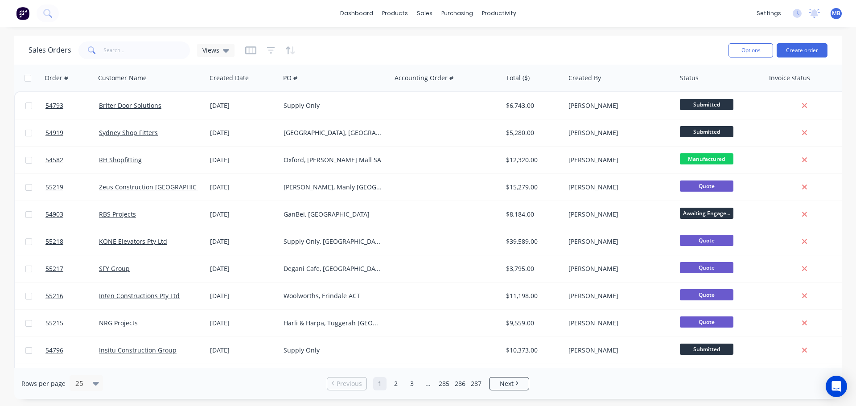 The width and height of the screenshot is (856, 406). Describe the element at coordinates (689, 78) in the screenshot. I see `div: Status` at that location.